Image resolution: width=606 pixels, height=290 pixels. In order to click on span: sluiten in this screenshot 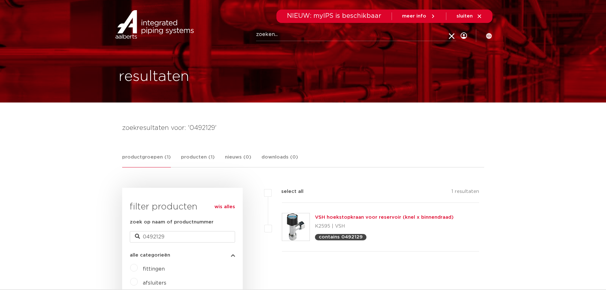, I will do `click(464, 16)`.